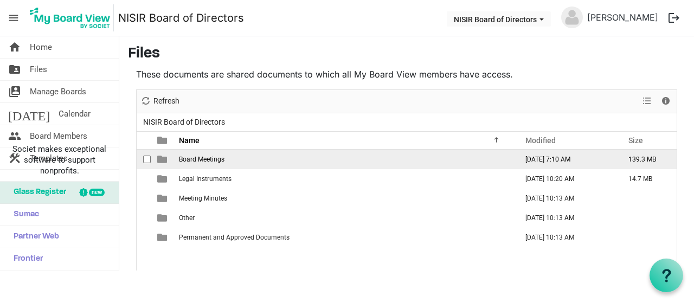 The width and height of the screenshot is (694, 303). Describe the element at coordinates (572, 17) in the screenshot. I see `img: no-profile-picture.svg` at that location.